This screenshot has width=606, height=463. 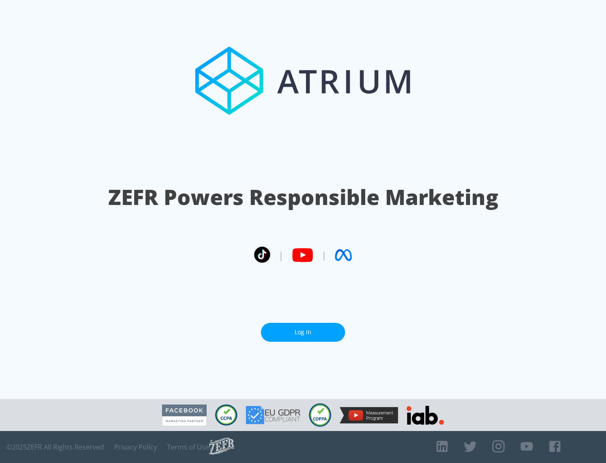 What do you see at coordinates (273, 415) in the screenshot?
I see `img: GDPR Compliant` at bounding box center [273, 415].